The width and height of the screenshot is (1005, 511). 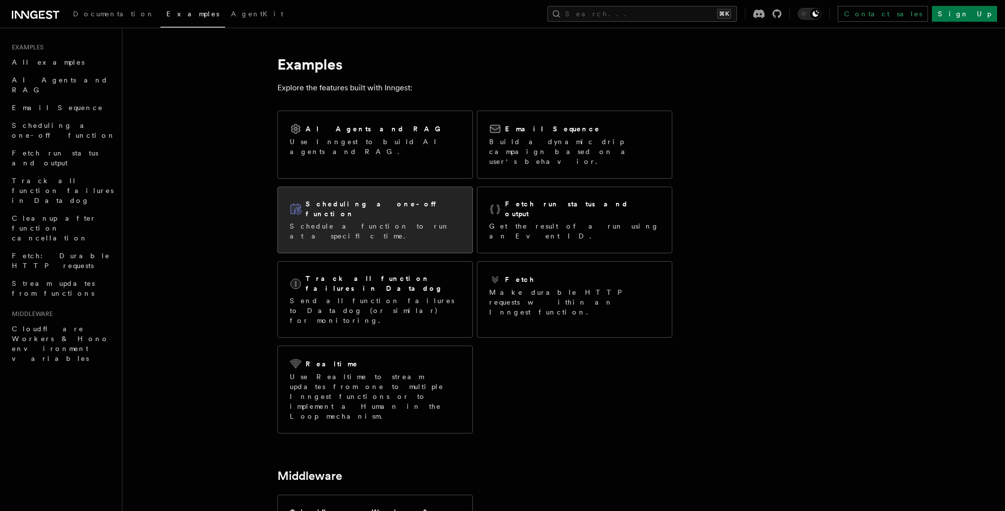 I want to click on span: Cloudflare Workers & Hono environment variables, so click(x=60, y=343).